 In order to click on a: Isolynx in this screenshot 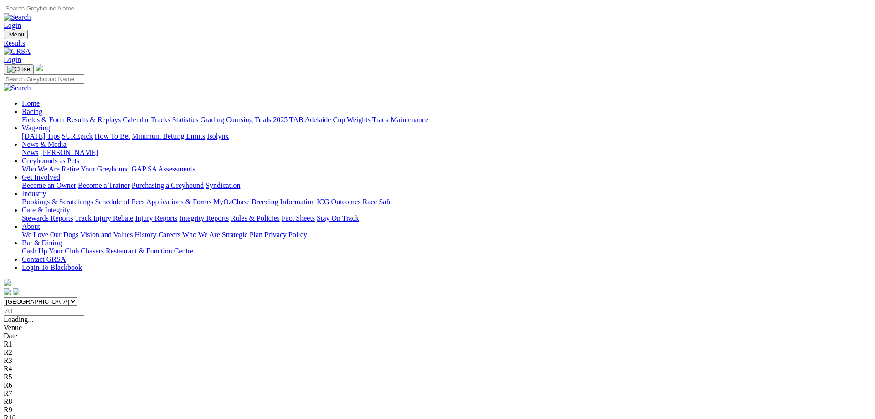, I will do `click(218, 136)`.